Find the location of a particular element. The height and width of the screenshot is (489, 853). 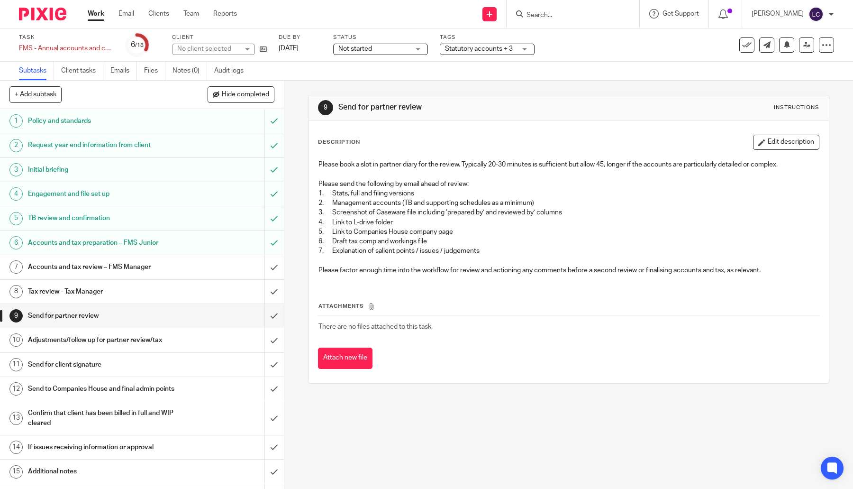

span: There are no files attached to this task. is located at coordinates (376, 327).